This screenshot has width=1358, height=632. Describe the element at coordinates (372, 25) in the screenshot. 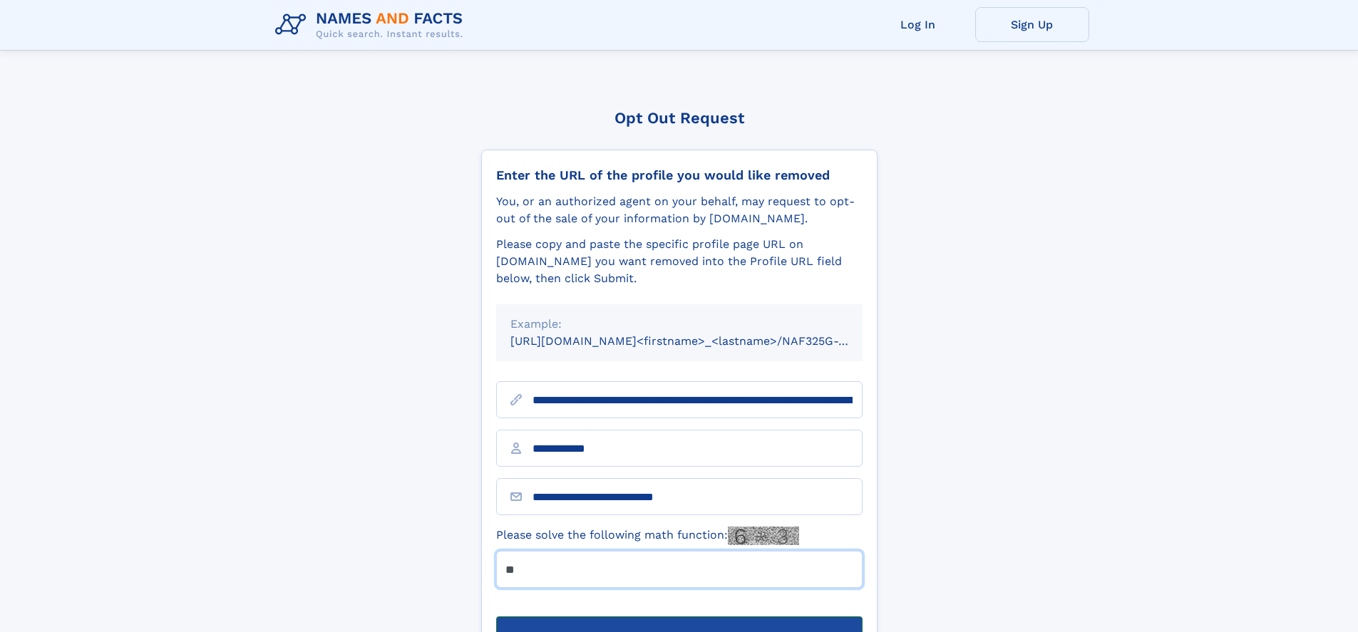

I see `img: Logo Names and Facts` at that location.